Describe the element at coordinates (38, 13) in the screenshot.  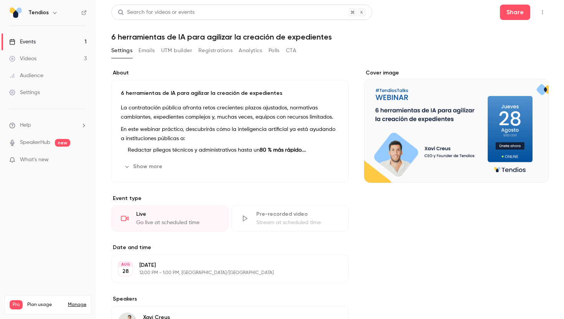
I see `h6: Tendios` at that location.